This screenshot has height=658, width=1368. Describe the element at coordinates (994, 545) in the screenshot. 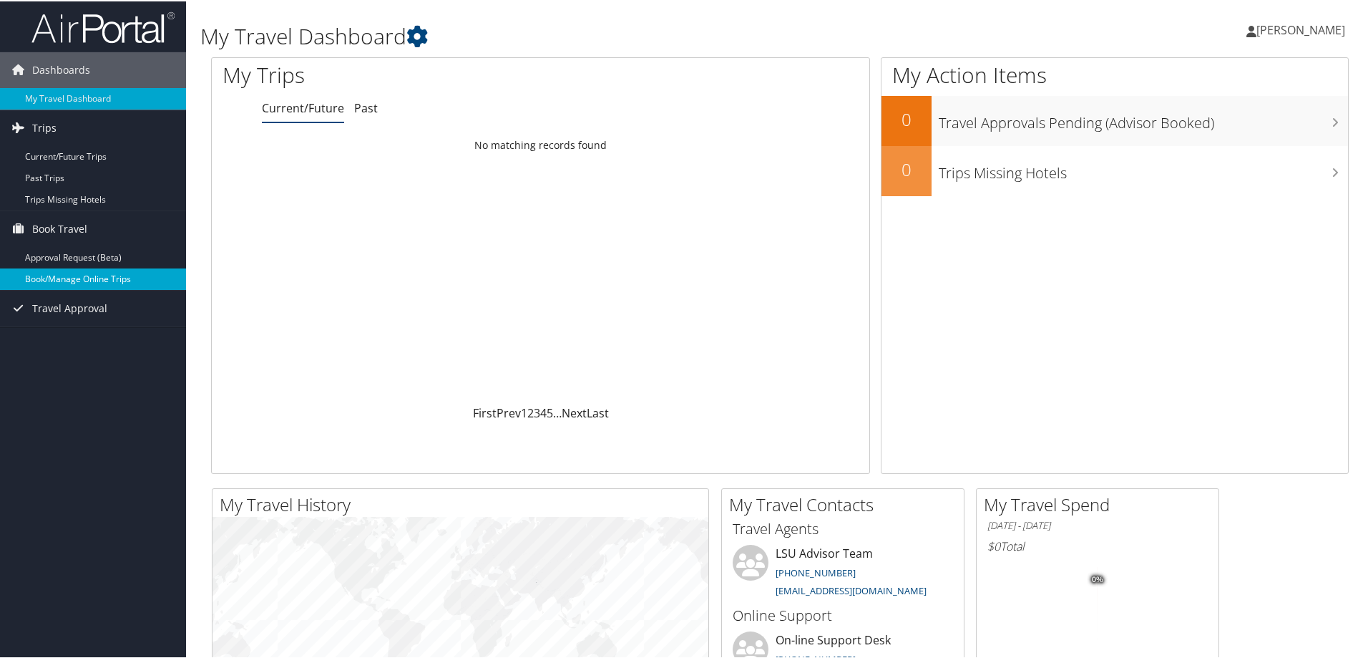

I see `span: $0` at that location.